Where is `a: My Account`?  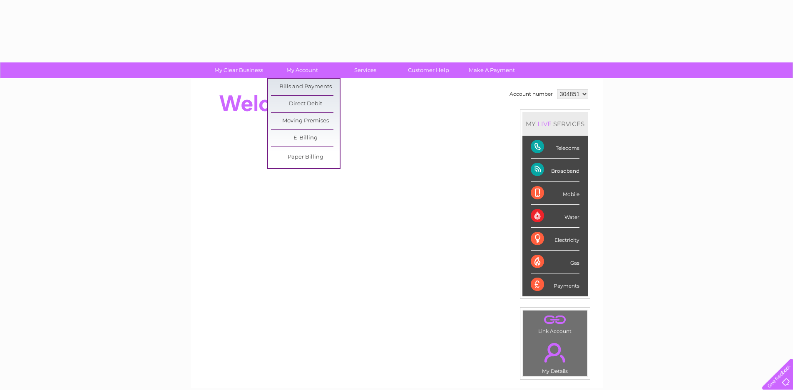 a: My Account is located at coordinates (302, 70).